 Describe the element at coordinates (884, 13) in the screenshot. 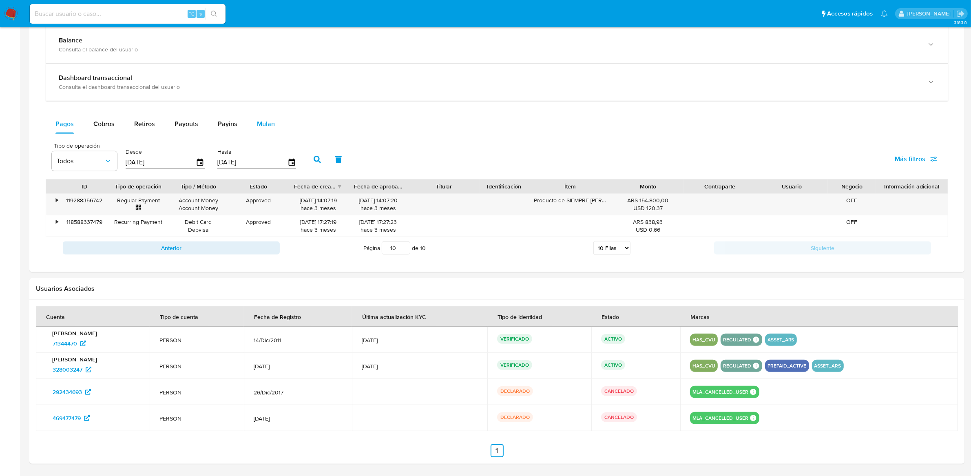

I see `a: Notificaciones` at that location.